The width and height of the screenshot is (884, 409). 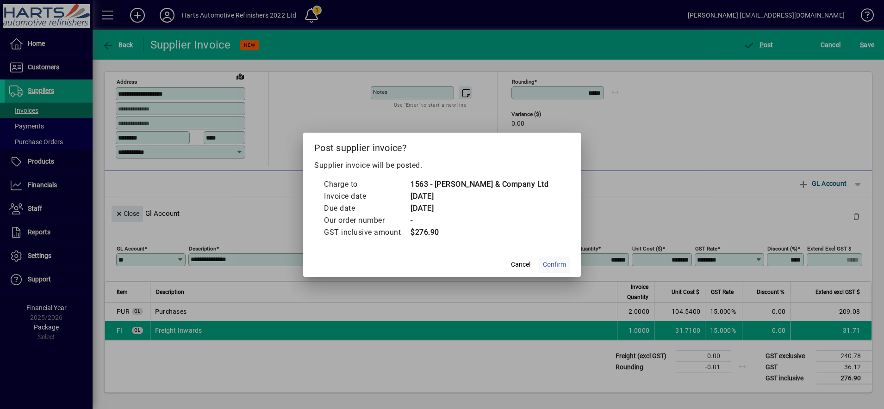 What do you see at coordinates (521, 265) in the screenshot?
I see `button: Cancel` at bounding box center [521, 265].